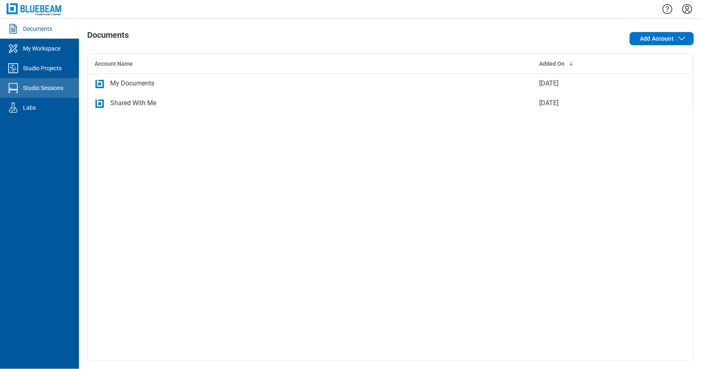  I want to click on div: Shared With Me, so click(133, 103).